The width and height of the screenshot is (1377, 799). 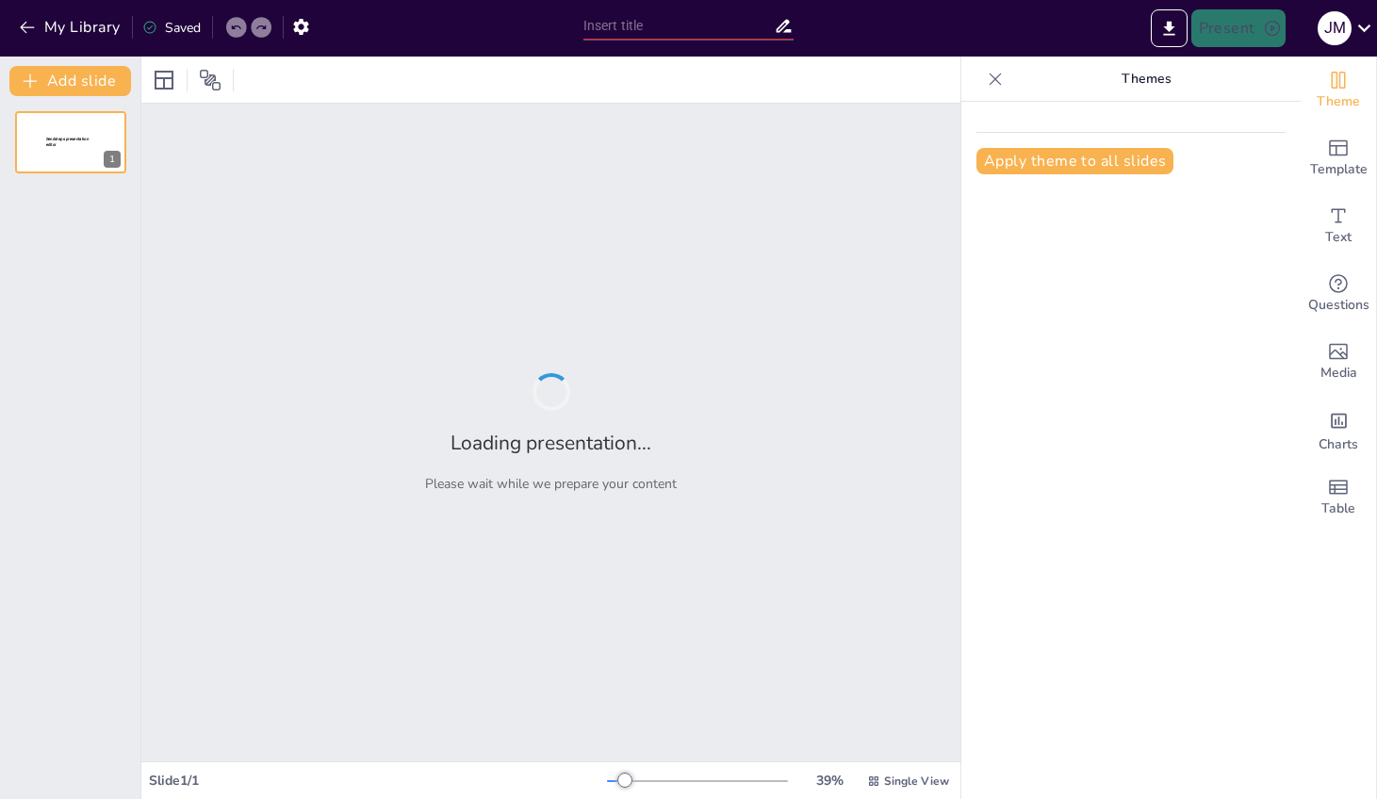 What do you see at coordinates (164, 80) in the screenshot?
I see `div: Layout` at bounding box center [164, 80].